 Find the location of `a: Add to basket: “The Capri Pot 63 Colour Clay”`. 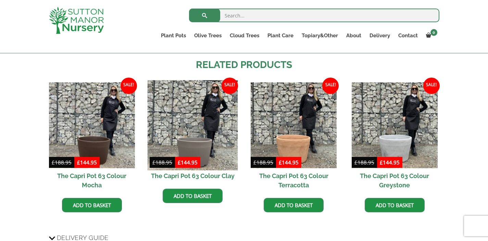

a: Add to basket: “The Capri Pot 63 Colour Clay” is located at coordinates (192, 196).